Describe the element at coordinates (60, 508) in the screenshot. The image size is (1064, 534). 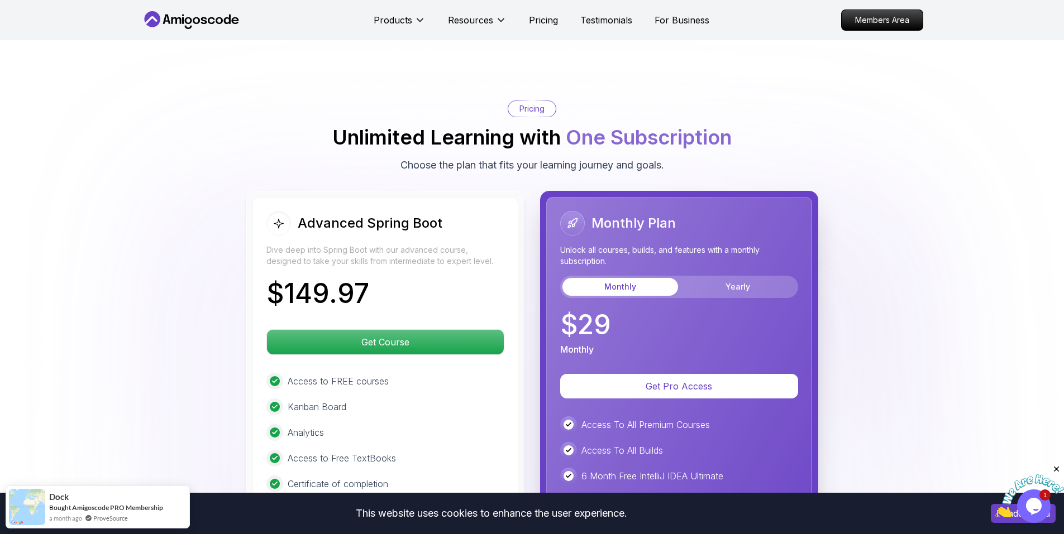
I see `span: Bought` at that location.